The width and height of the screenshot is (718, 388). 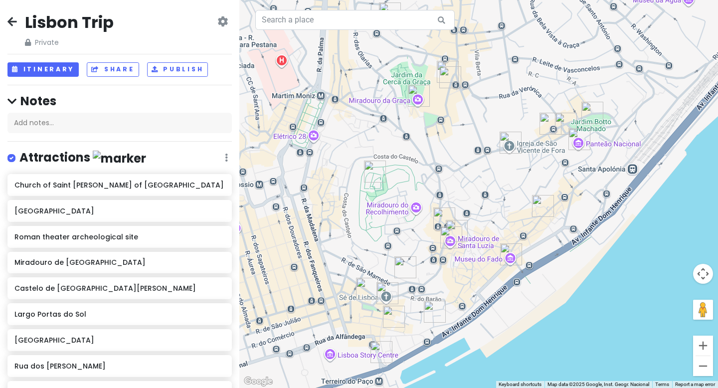 What do you see at coordinates (120, 123) in the screenshot?
I see `div: Add notes...` at bounding box center [120, 123].